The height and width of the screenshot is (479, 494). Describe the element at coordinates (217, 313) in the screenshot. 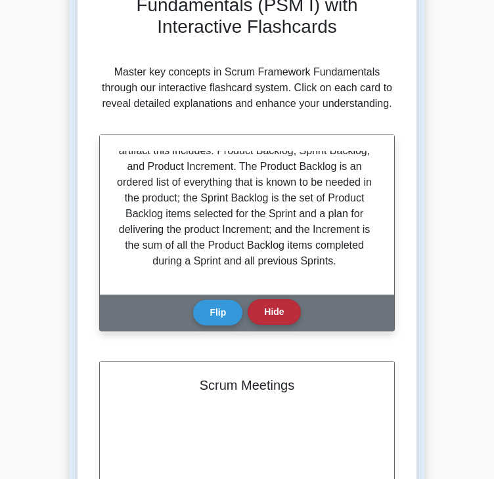

I see `button: Flip` at that location.